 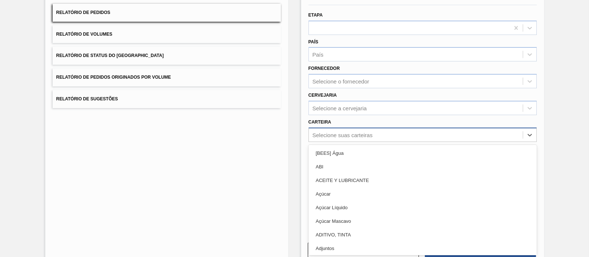 I want to click on span: Relatório de Pedidos Originados por Volume, so click(x=114, y=77).